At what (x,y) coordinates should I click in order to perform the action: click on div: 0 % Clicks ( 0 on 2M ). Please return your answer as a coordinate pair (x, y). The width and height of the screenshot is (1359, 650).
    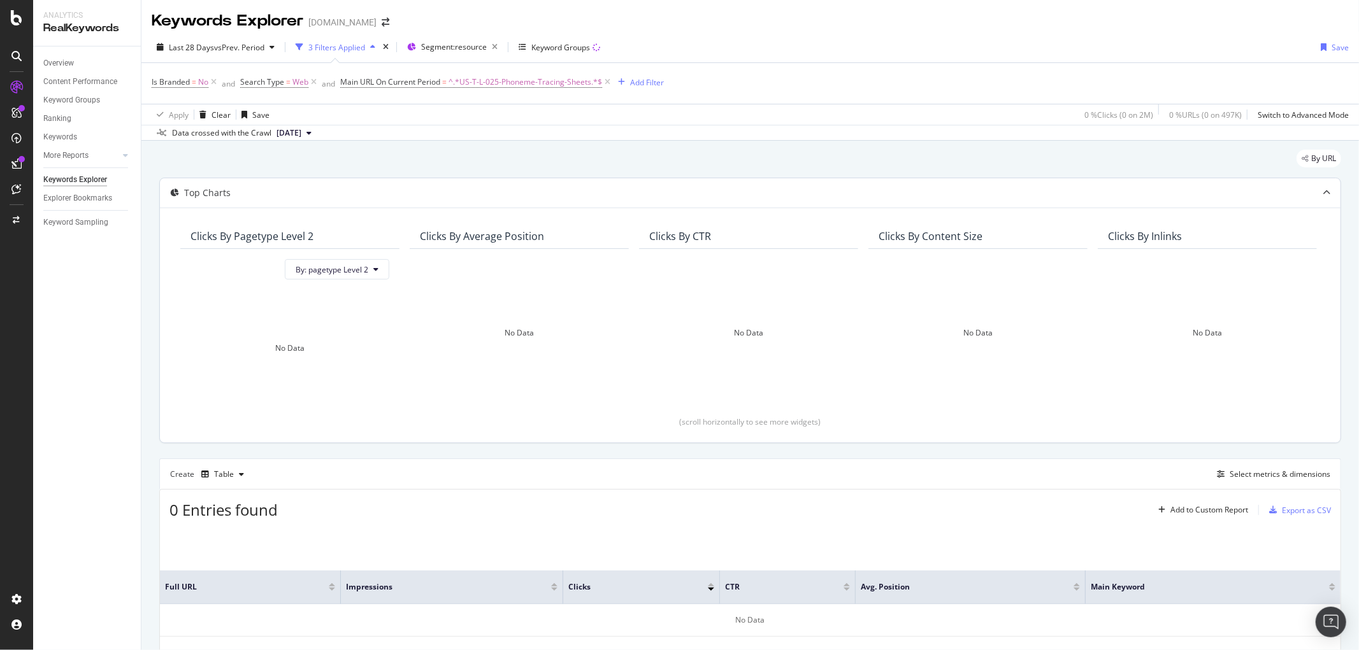
    Looking at the image, I should click on (1119, 115).